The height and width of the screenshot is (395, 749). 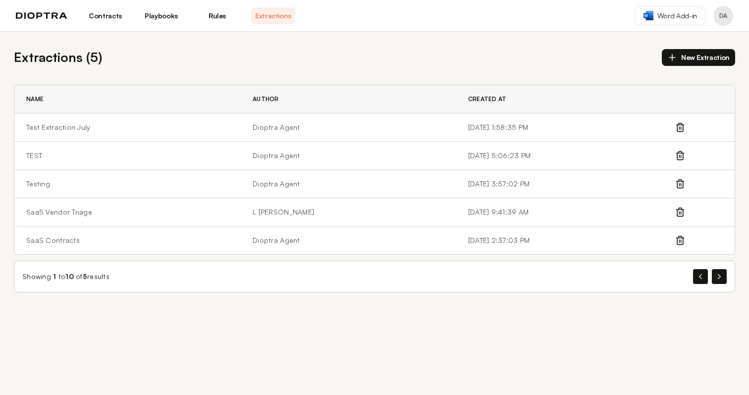 What do you see at coordinates (127, 240) in the screenshot?
I see `td: SaaS Contracts` at bounding box center [127, 240].